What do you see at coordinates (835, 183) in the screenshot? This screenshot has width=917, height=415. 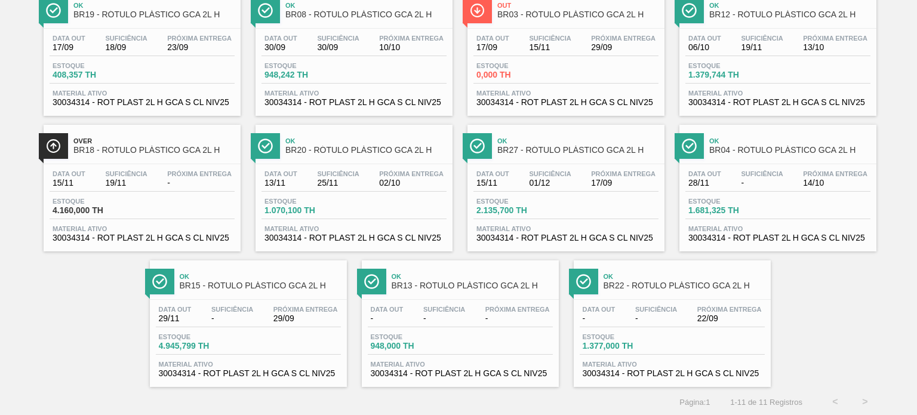 I see `span: 14/10` at bounding box center [835, 183].